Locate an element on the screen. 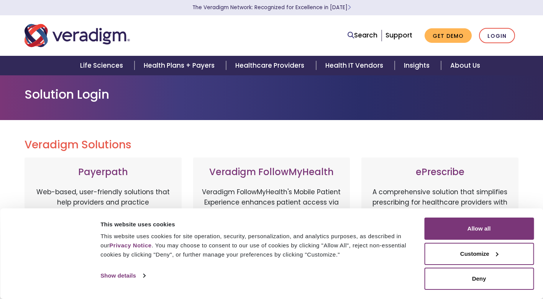 The image size is (543, 299). div: This website uses cookies is located at coordinates (258, 225).